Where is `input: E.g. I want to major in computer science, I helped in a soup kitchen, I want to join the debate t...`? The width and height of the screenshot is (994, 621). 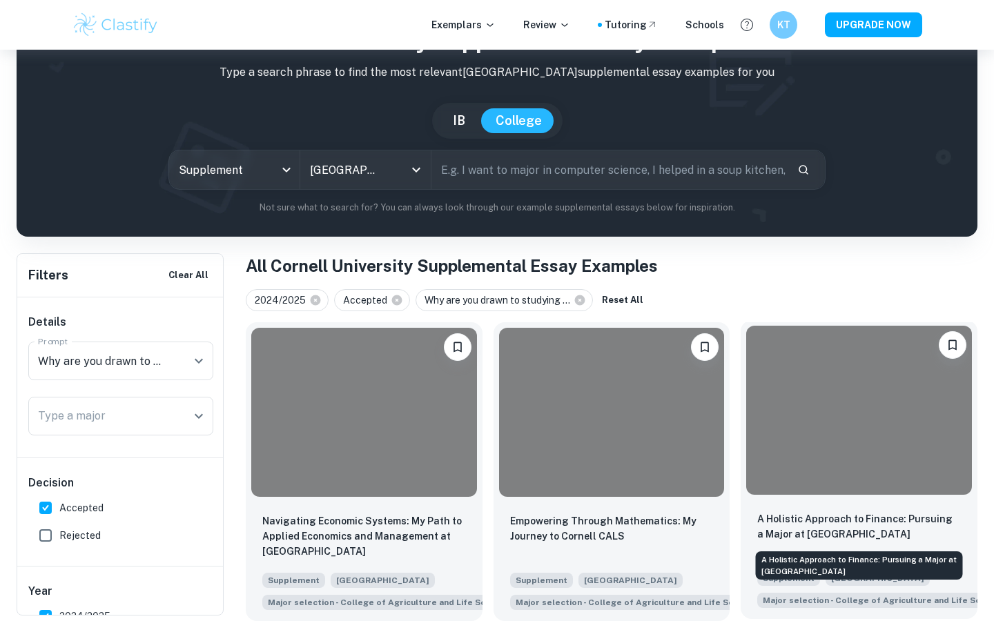 input: E.g. I want to major in computer science, I helped in a soup kitchen, I want to join the debate t... is located at coordinates (609, 170).